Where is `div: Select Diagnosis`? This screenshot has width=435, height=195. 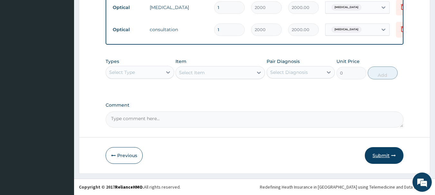 div: Select Diagnosis is located at coordinates (289, 72).